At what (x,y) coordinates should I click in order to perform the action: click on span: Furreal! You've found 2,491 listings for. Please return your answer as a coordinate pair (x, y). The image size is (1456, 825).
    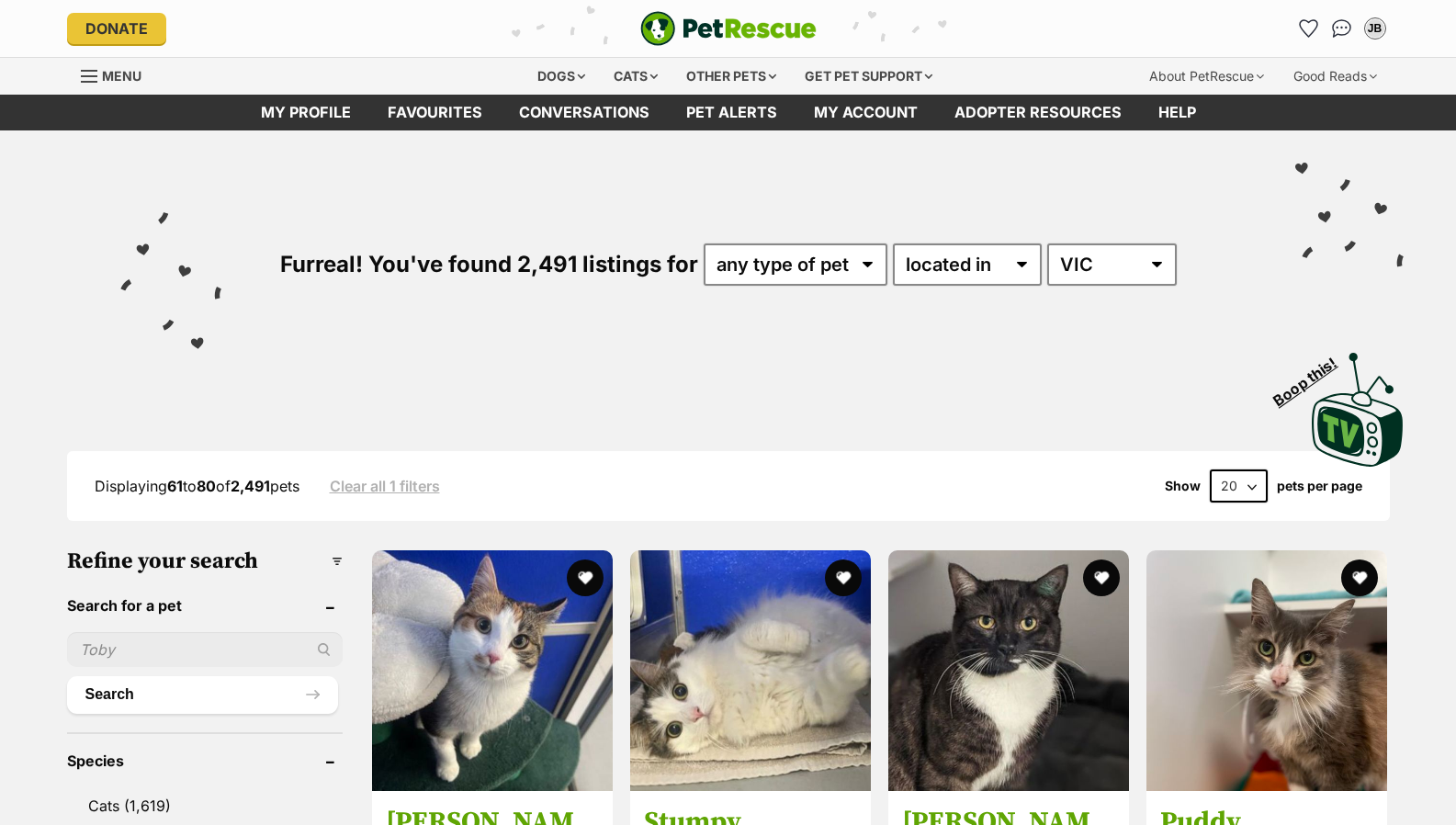
    Looking at the image, I should click on (489, 264).